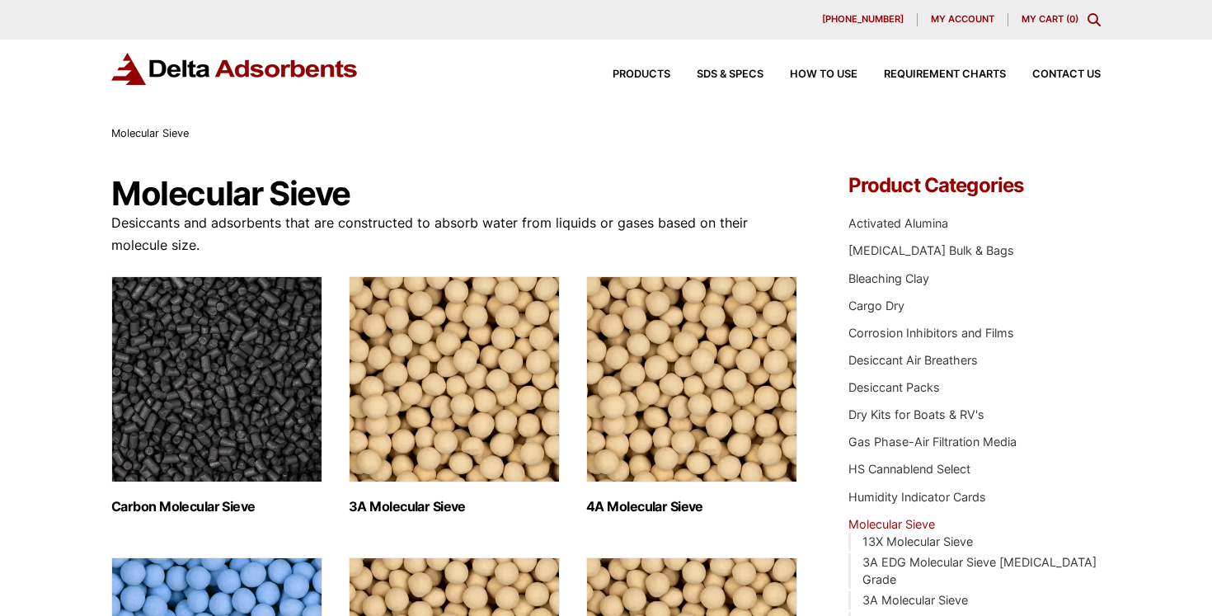 The height and width of the screenshot is (616, 1212). I want to click on span: Molecular Sieve, so click(150, 133).